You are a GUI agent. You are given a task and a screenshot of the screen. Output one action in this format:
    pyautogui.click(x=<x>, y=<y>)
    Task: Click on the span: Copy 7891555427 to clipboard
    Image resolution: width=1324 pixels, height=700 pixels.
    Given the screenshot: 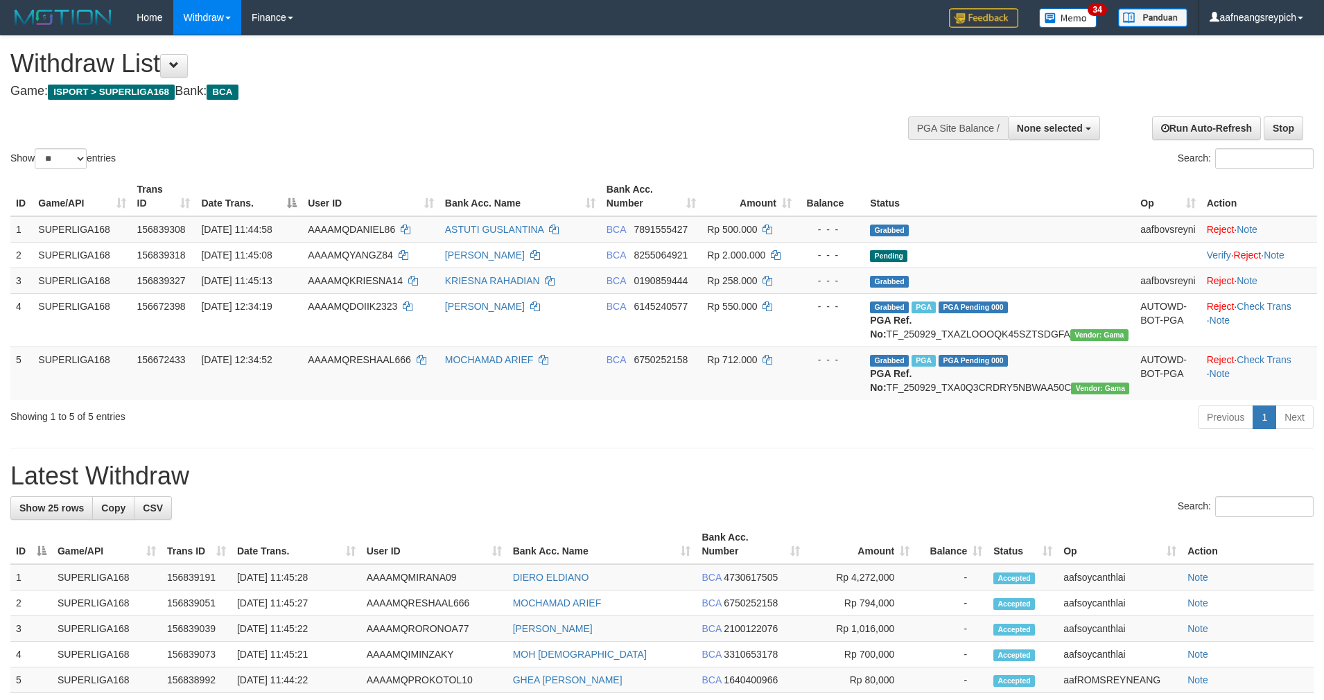 What is the action you would take?
    pyautogui.click(x=660, y=229)
    